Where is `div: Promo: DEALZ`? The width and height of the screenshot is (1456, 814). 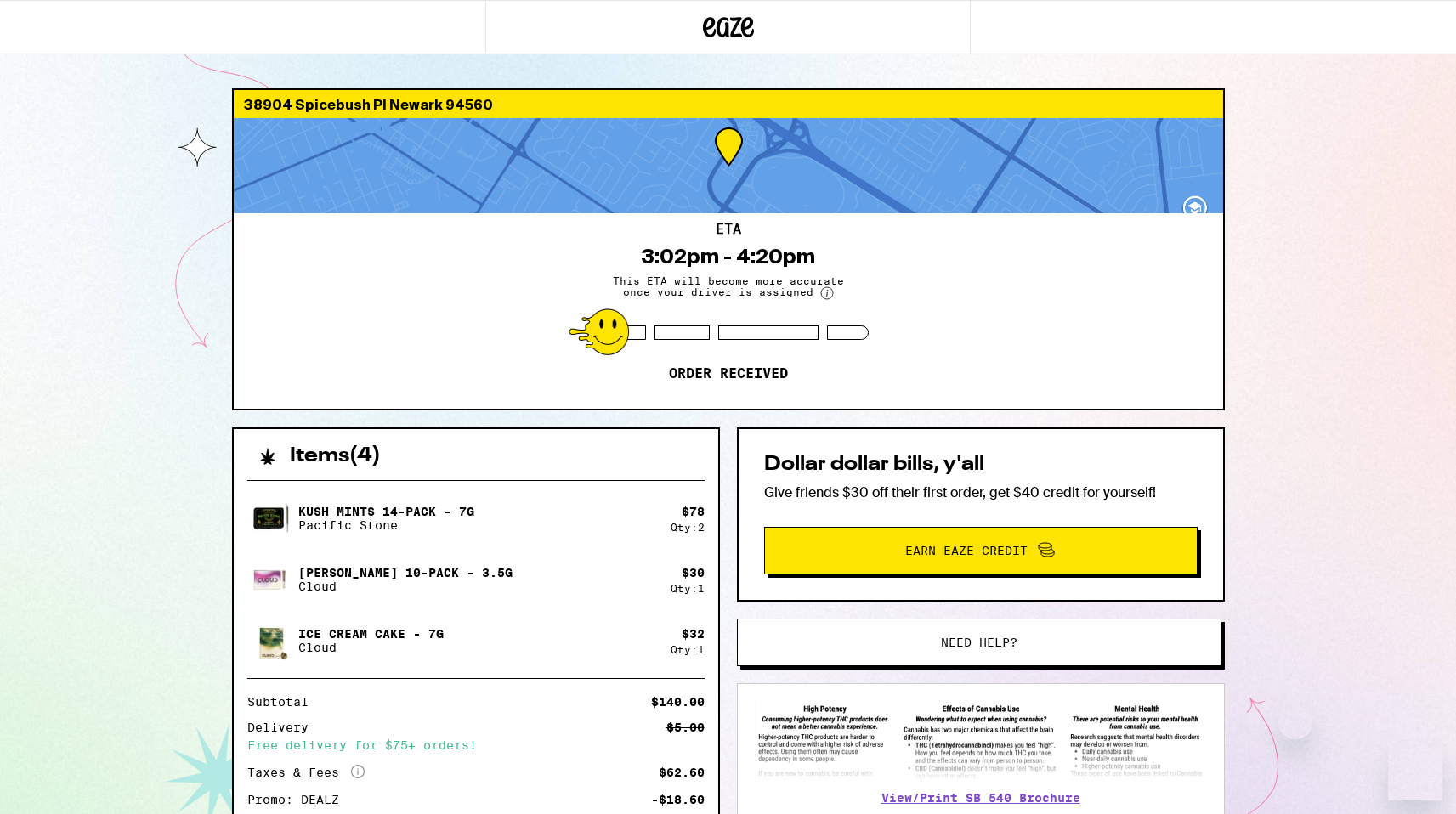
div: Promo: DEALZ is located at coordinates (299, 800).